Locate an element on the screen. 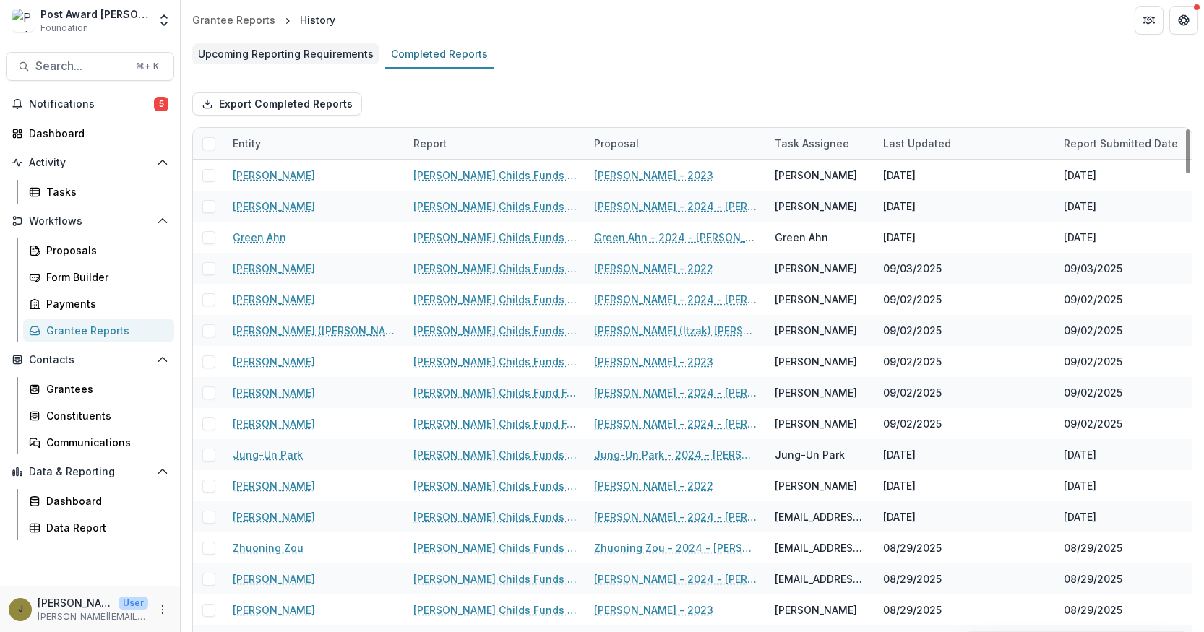  img: Post Award Jane Coffin Childs Memorial Fund is located at coordinates (23, 20).